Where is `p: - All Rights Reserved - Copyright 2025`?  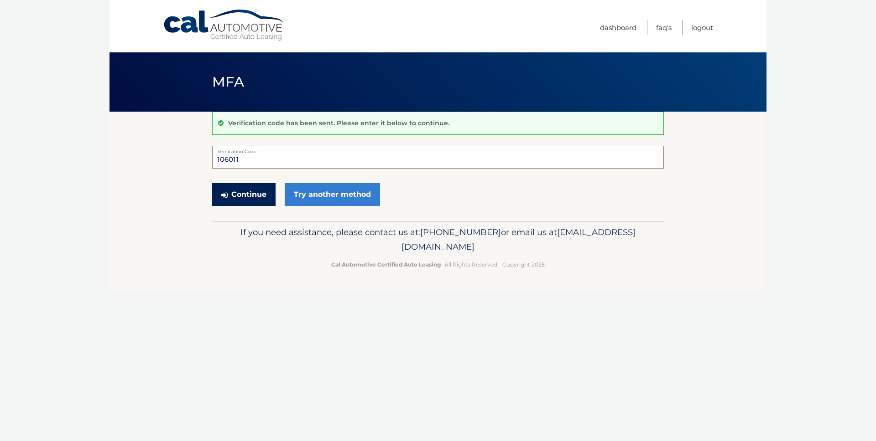 p: - All Rights Reserved - Copyright 2025 is located at coordinates (438, 264).